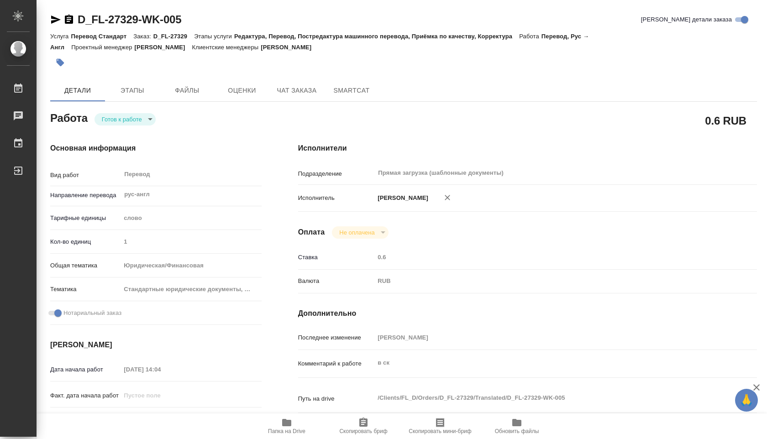 Image resolution: width=767 pixels, height=439 pixels. What do you see at coordinates (85, 242) in the screenshot?
I see `p: Кол-во единиц` at bounding box center [85, 242].